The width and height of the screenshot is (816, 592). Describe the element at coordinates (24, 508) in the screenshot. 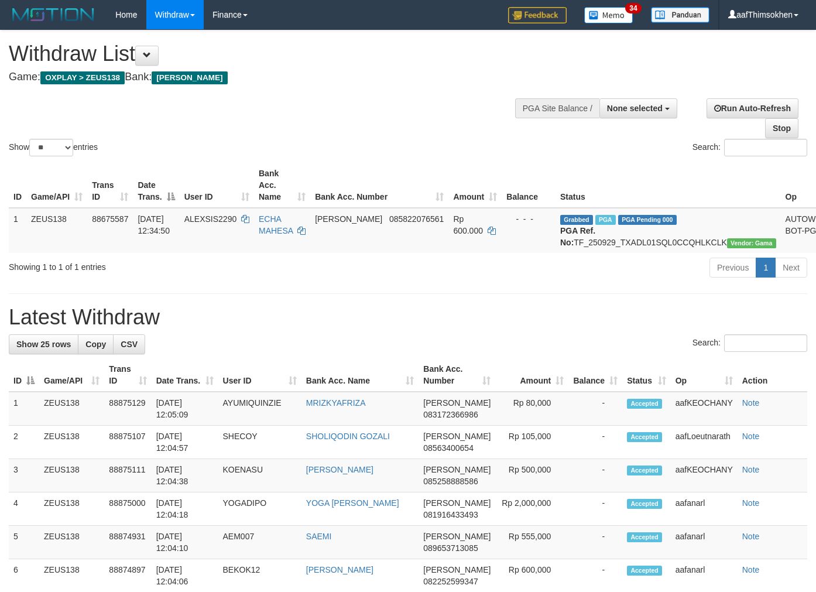

I see `td: 4` at that location.